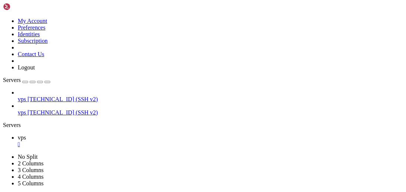 The image size is (406, 192). Describe the element at coordinates (28, 157) in the screenshot. I see `a: No Split` at that location.